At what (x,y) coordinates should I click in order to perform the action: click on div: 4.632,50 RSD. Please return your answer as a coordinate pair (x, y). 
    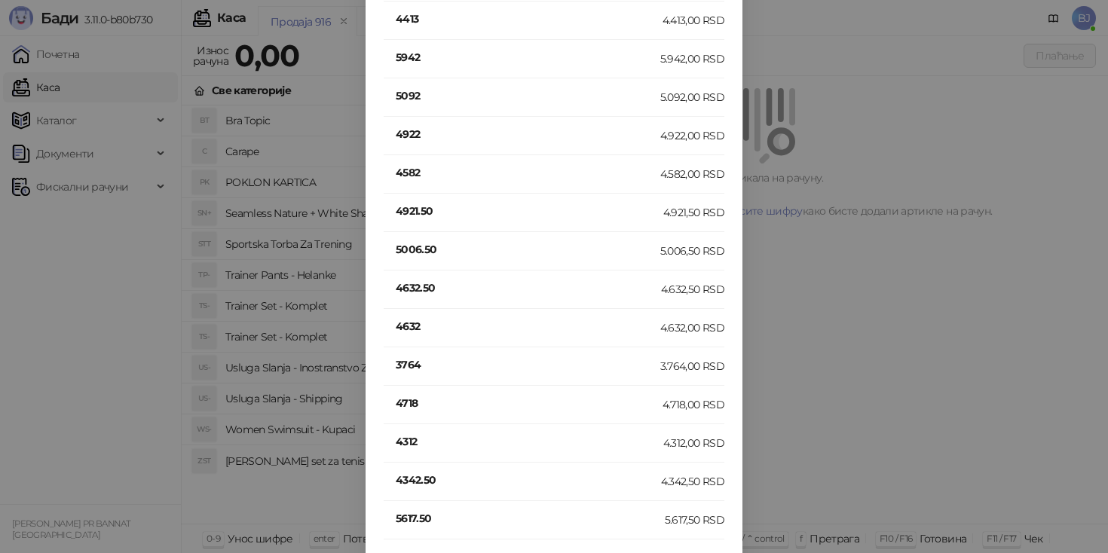
    Looking at the image, I should click on (693, 289).